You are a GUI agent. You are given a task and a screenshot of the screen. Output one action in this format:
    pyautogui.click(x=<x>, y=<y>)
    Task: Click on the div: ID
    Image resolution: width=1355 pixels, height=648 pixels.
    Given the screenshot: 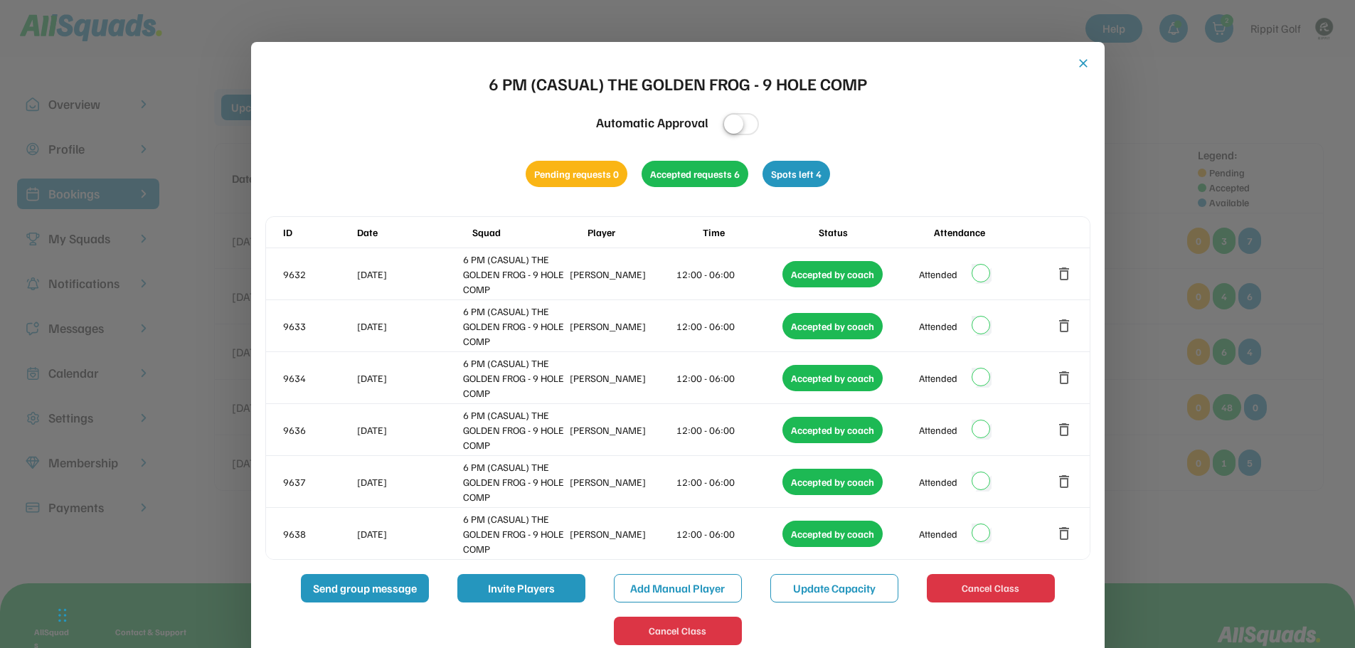 What is the action you would take?
    pyautogui.click(x=319, y=232)
    